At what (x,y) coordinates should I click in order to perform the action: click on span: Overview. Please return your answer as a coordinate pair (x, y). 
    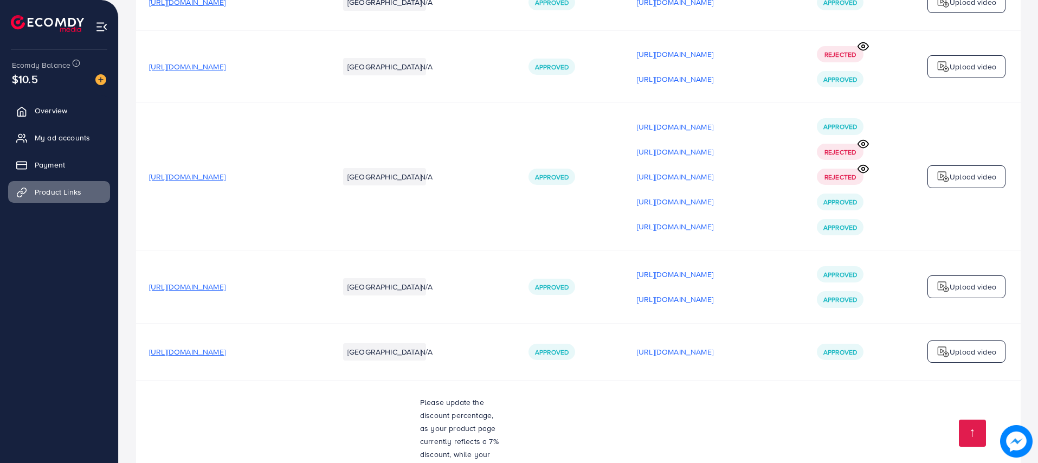
    Looking at the image, I should click on (51, 111).